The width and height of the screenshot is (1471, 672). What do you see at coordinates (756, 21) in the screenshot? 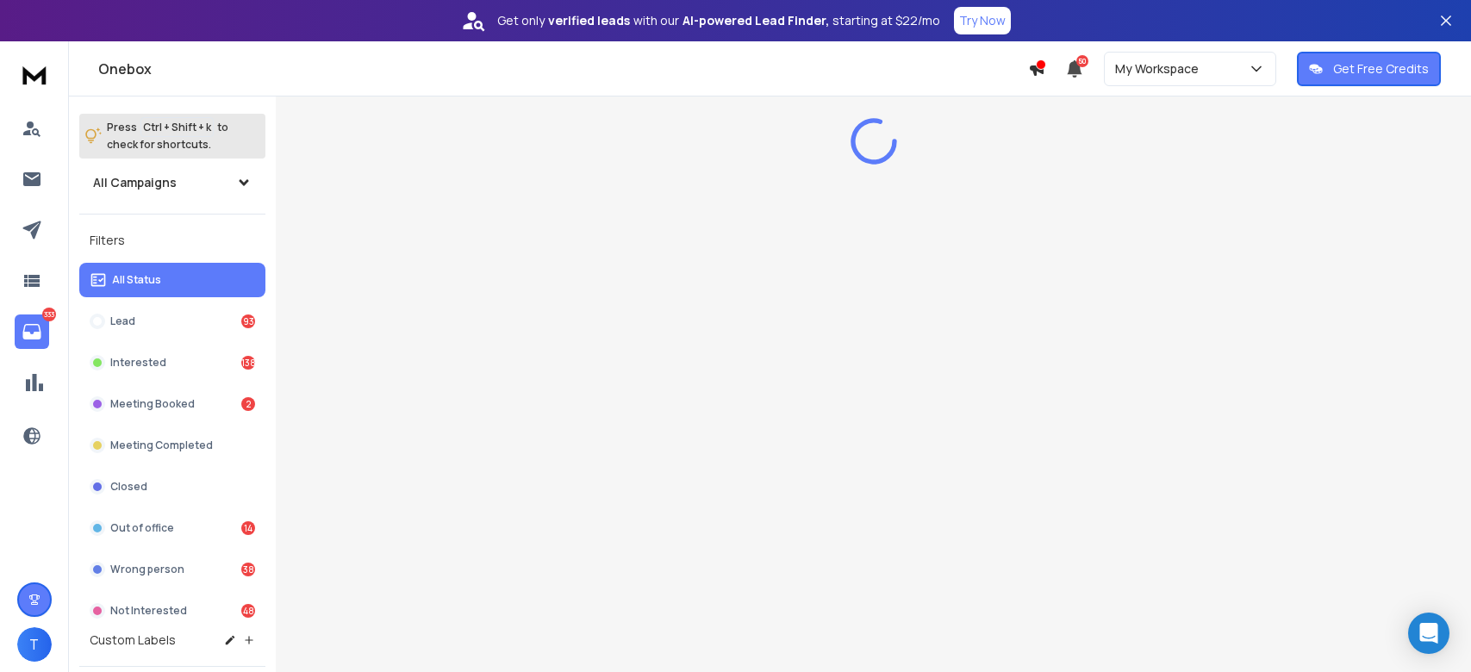
I see `strong: AI-powered Lead Finder,` at bounding box center [756, 21].